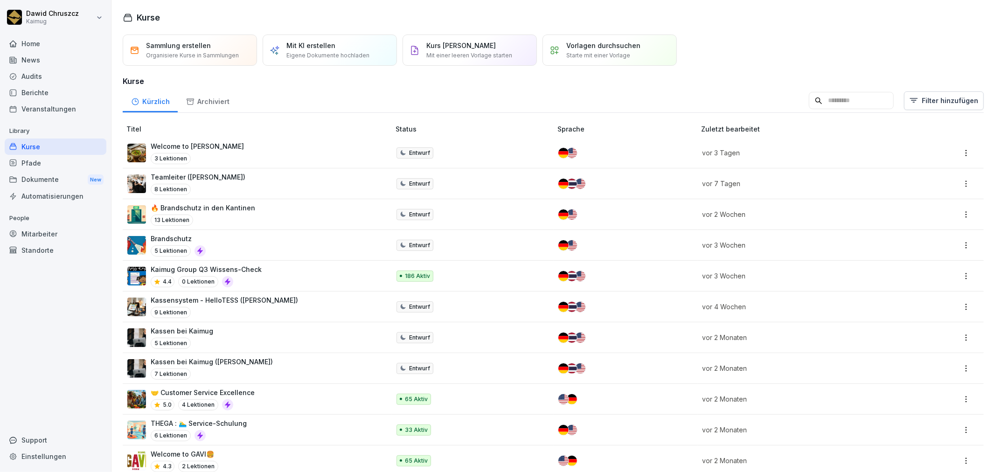 Image resolution: width=995 pixels, height=472 pixels. What do you see at coordinates (52, 21) in the screenshot?
I see `p: Kaimug` at bounding box center [52, 21].